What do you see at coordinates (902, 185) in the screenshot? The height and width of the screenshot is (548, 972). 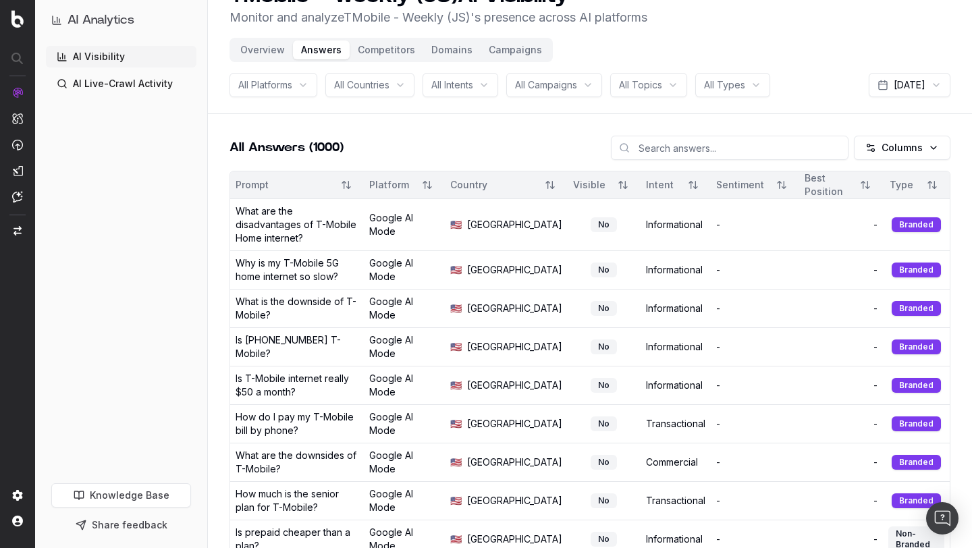 I see `div: Type` at bounding box center [902, 185].